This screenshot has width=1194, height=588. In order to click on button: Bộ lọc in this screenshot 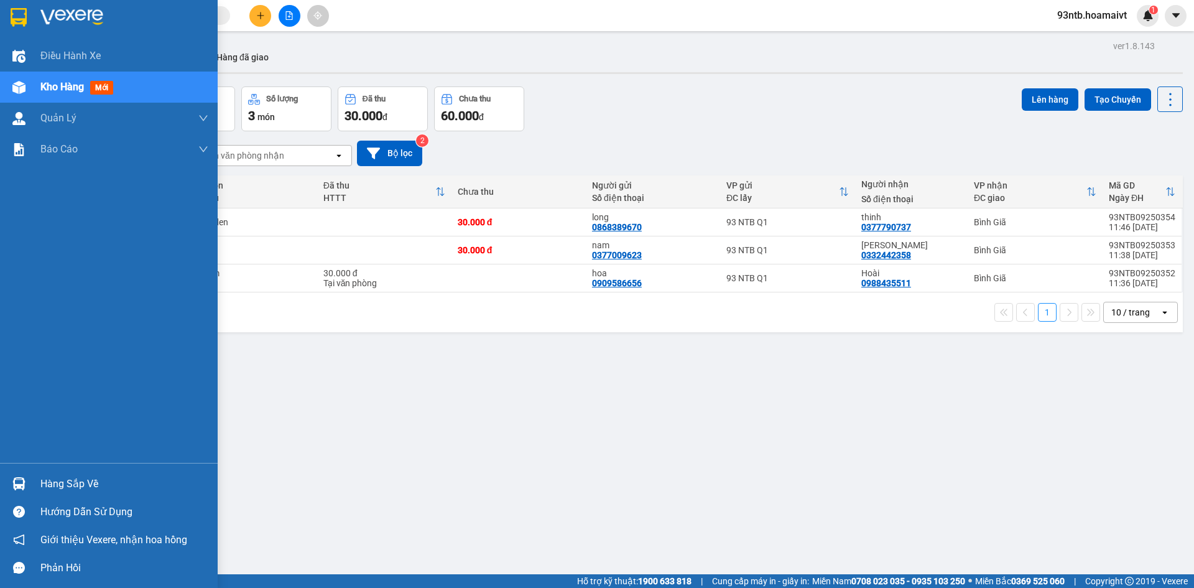, I will do `click(389, 153)`.